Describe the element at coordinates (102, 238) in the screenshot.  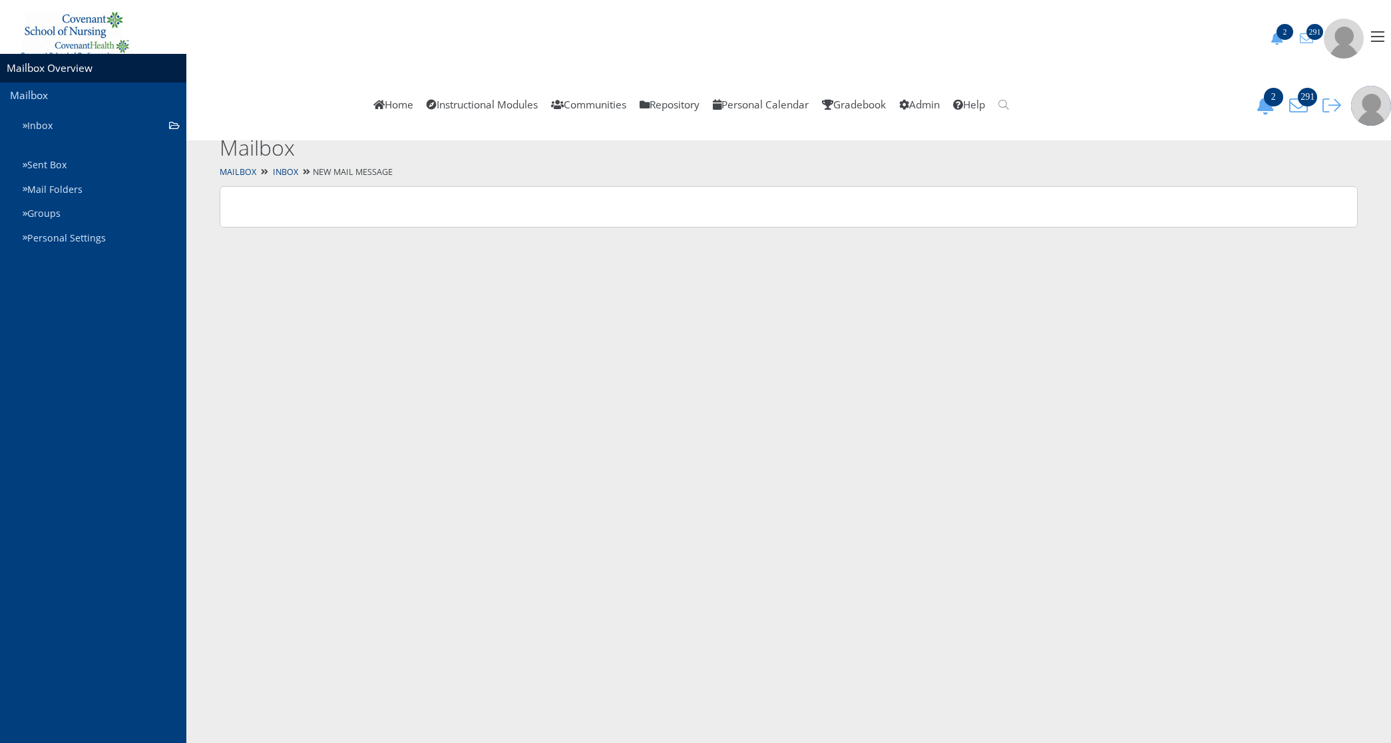
I see `a: Personal Settings` at that location.